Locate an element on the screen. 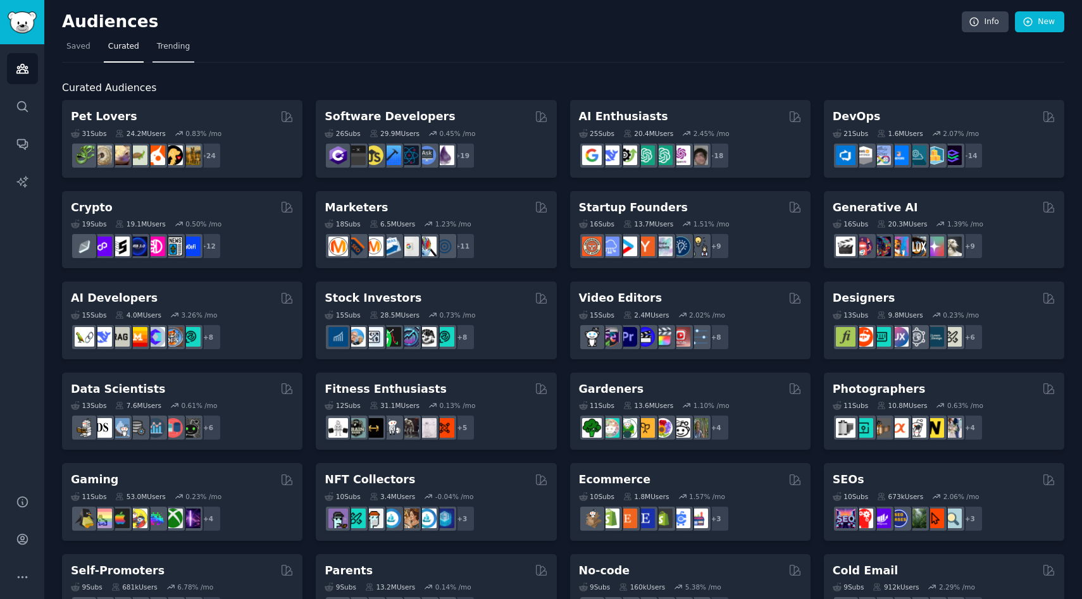 The width and height of the screenshot is (1082, 599). img: dropship is located at coordinates (592, 518).